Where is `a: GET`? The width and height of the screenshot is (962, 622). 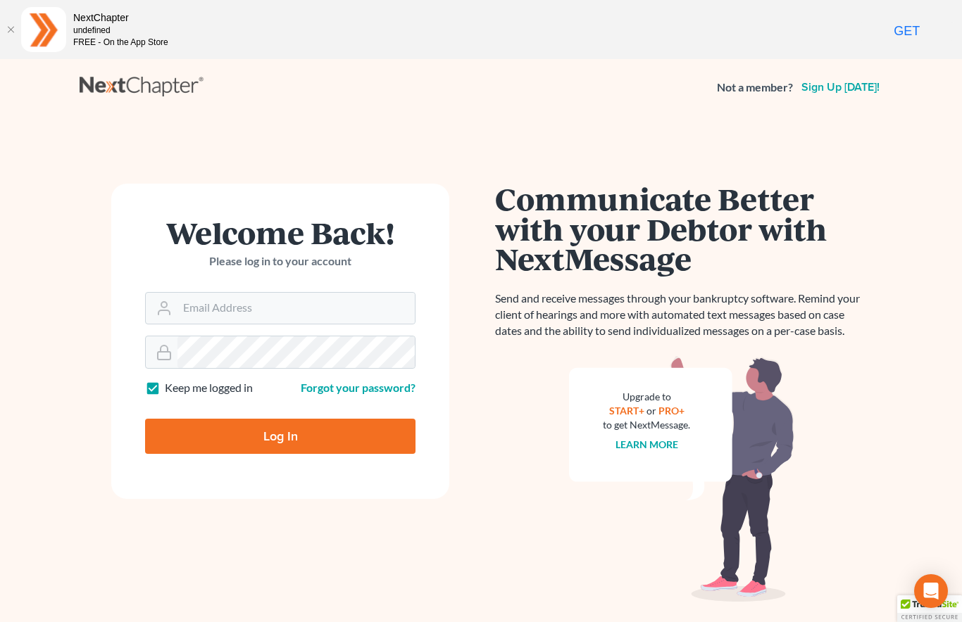
a: GET is located at coordinates (906, 32).